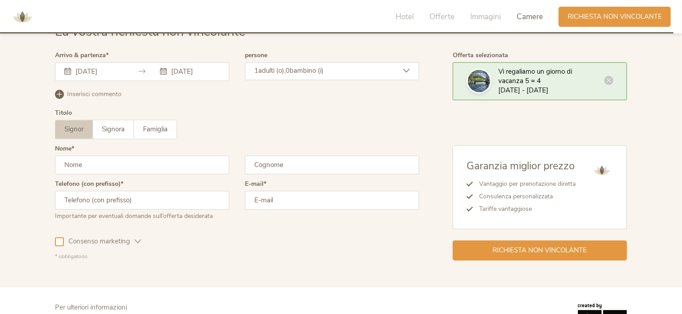 The image size is (682, 314). Describe the element at coordinates (142, 165) in the screenshot. I see `input: Nome` at that location.